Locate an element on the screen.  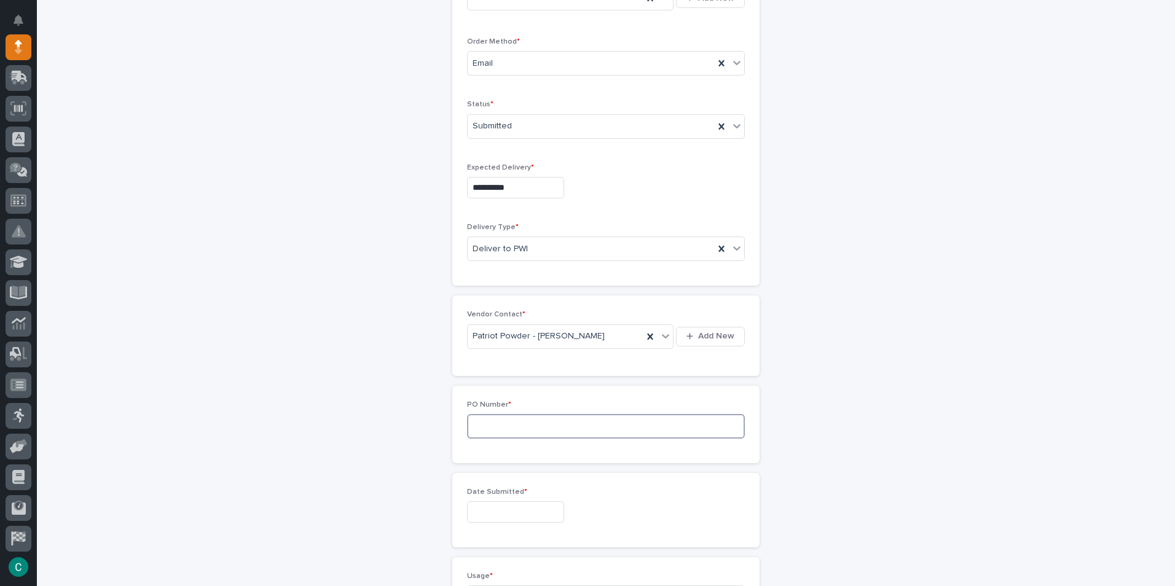
span: Usage is located at coordinates (480, 577).